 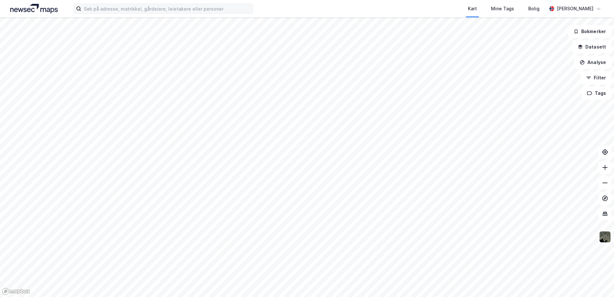 What do you see at coordinates (167, 9) in the screenshot?
I see `input: Søk på adresse, matrikkel, gårdeiere, leietakere eller personer` at bounding box center [167, 9].